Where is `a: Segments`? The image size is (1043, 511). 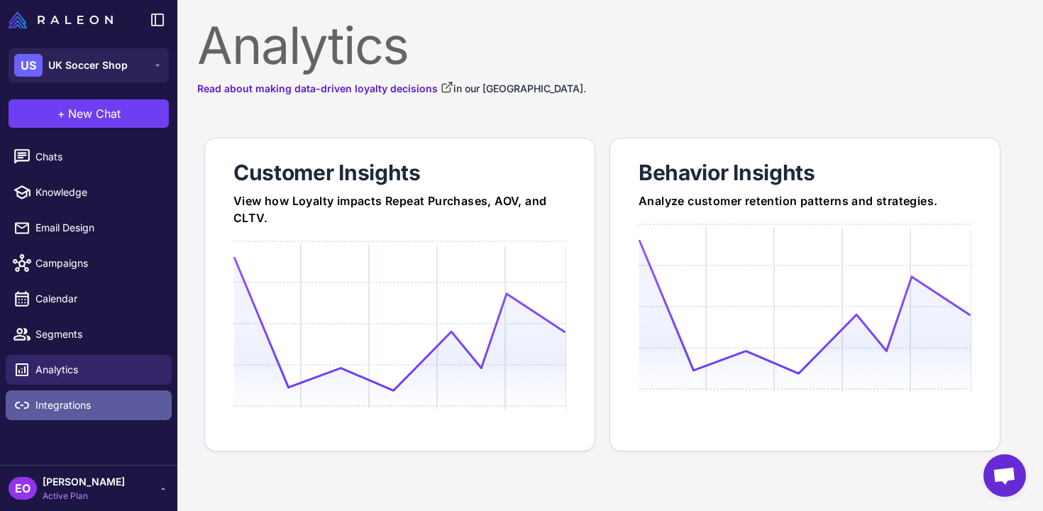
a: Segments is located at coordinates (89, 334).